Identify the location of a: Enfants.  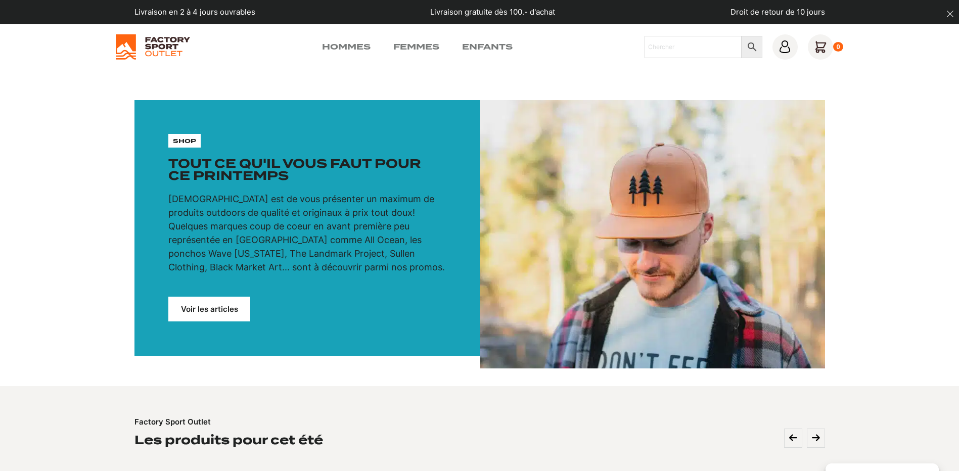
(487, 47).